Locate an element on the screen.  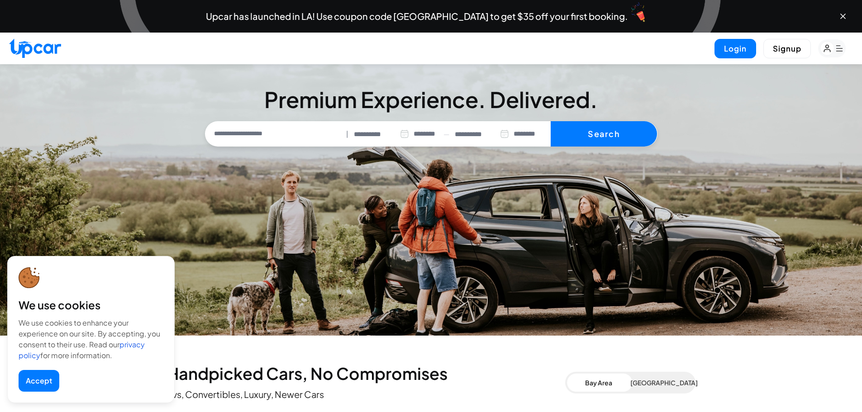
button: Login is located at coordinates (735, 48).